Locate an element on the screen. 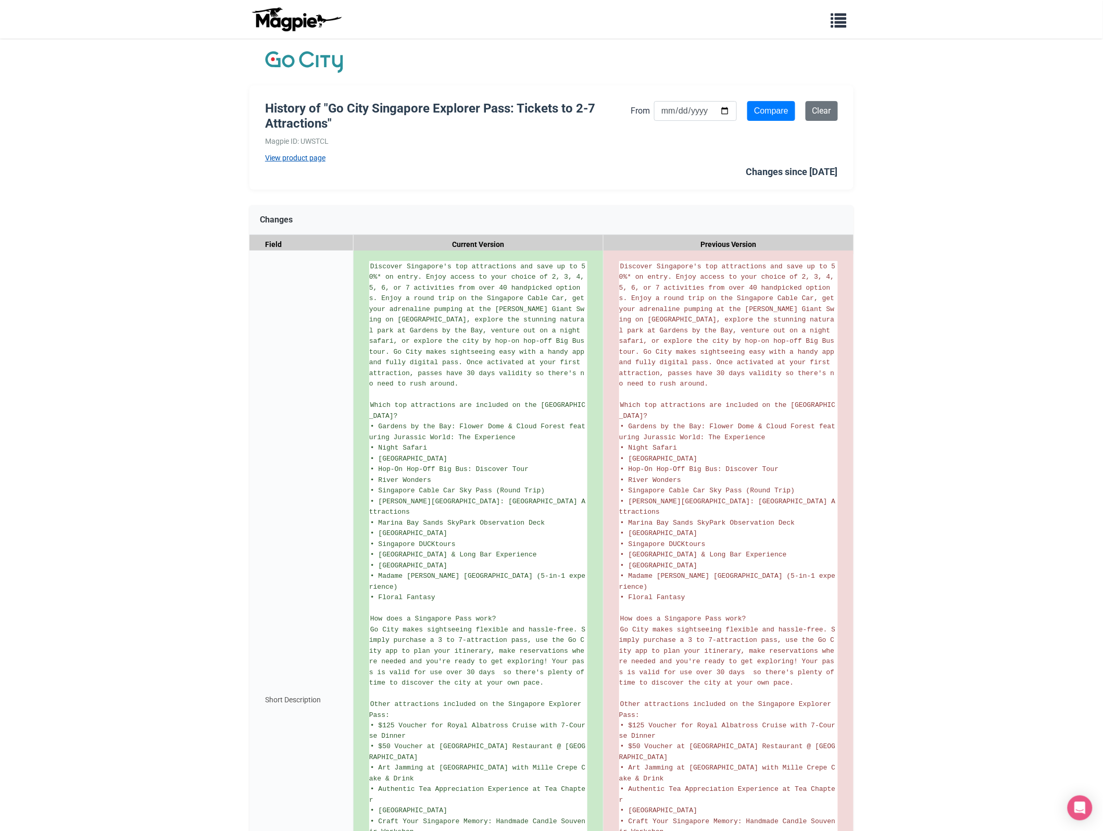 The width and height of the screenshot is (1103, 831). a: Clear is located at coordinates (822, 111).